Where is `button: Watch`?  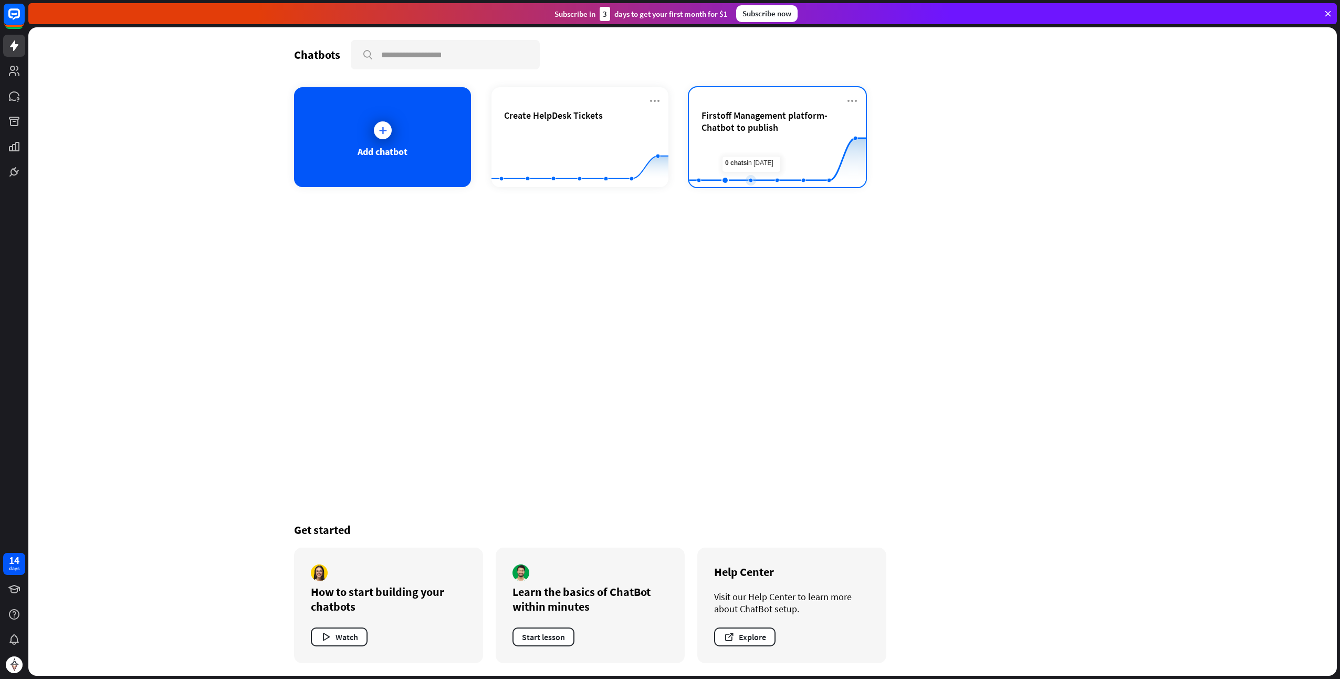
button: Watch is located at coordinates (339, 637).